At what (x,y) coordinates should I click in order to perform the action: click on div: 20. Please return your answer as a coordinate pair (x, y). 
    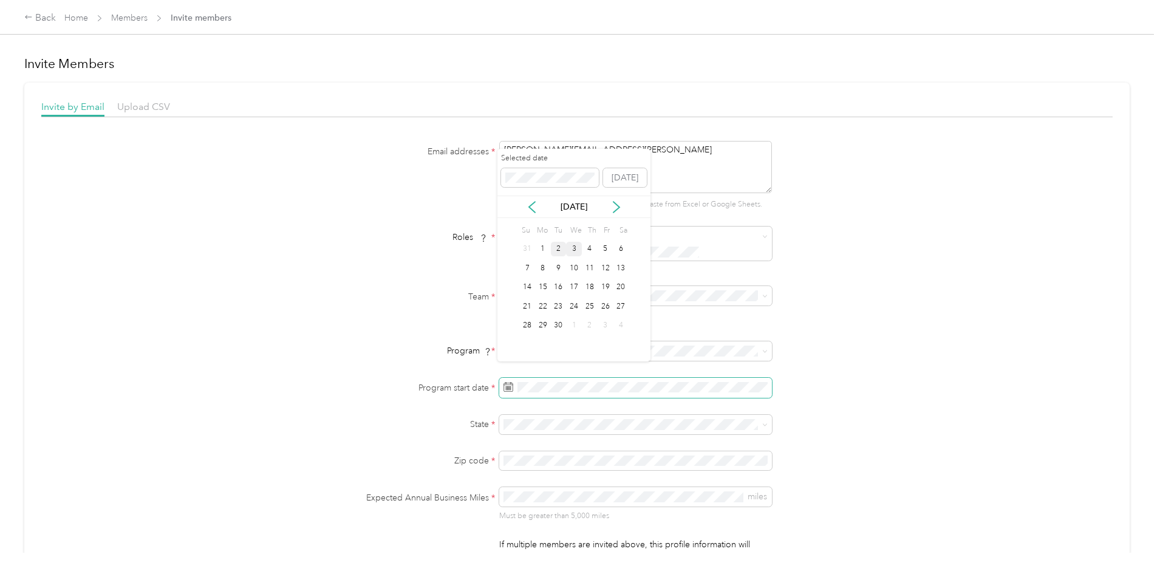
    Looking at the image, I should click on (621, 287).